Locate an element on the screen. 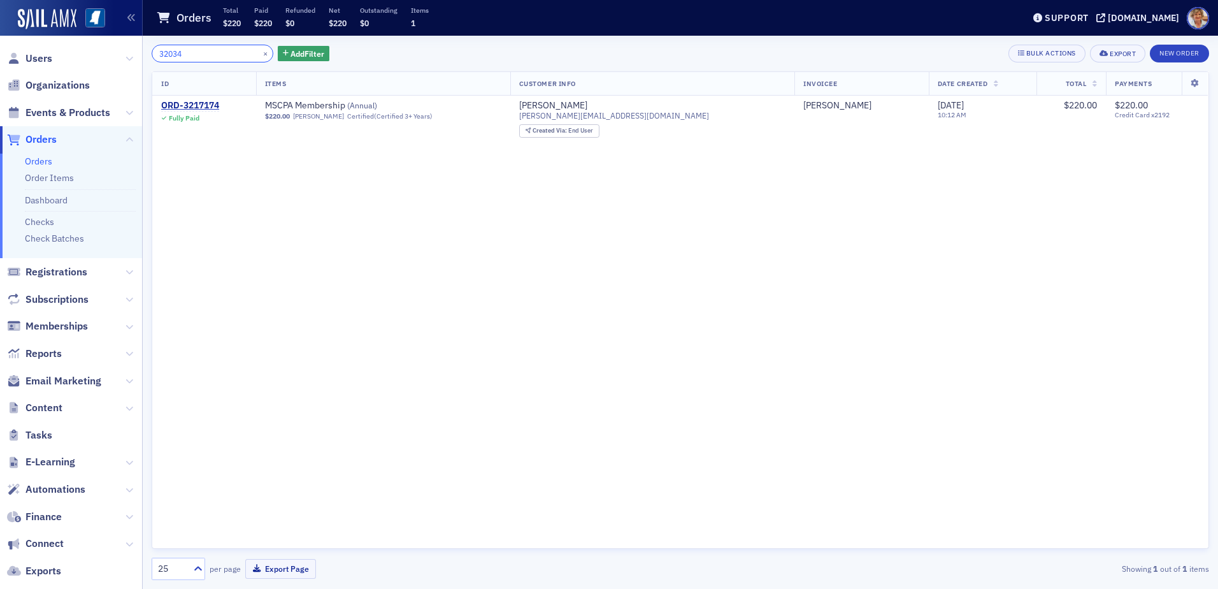 The height and width of the screenshot is (589, 1218). a: Automations is located at coordinates (46, 489).